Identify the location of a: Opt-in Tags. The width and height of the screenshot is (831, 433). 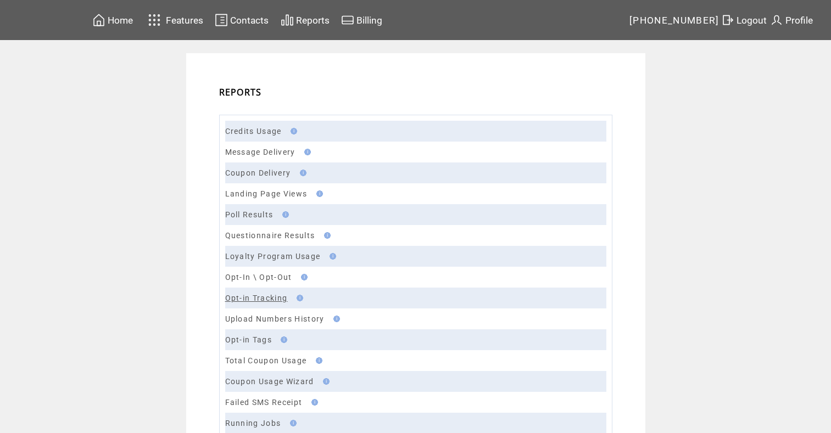
(249, 340).